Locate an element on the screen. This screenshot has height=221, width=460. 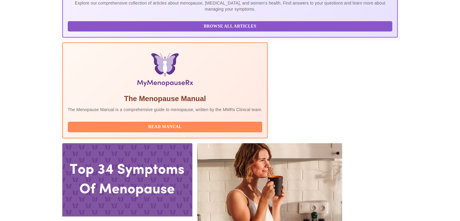
a: Read Manual is located at coordinates (166, 126).